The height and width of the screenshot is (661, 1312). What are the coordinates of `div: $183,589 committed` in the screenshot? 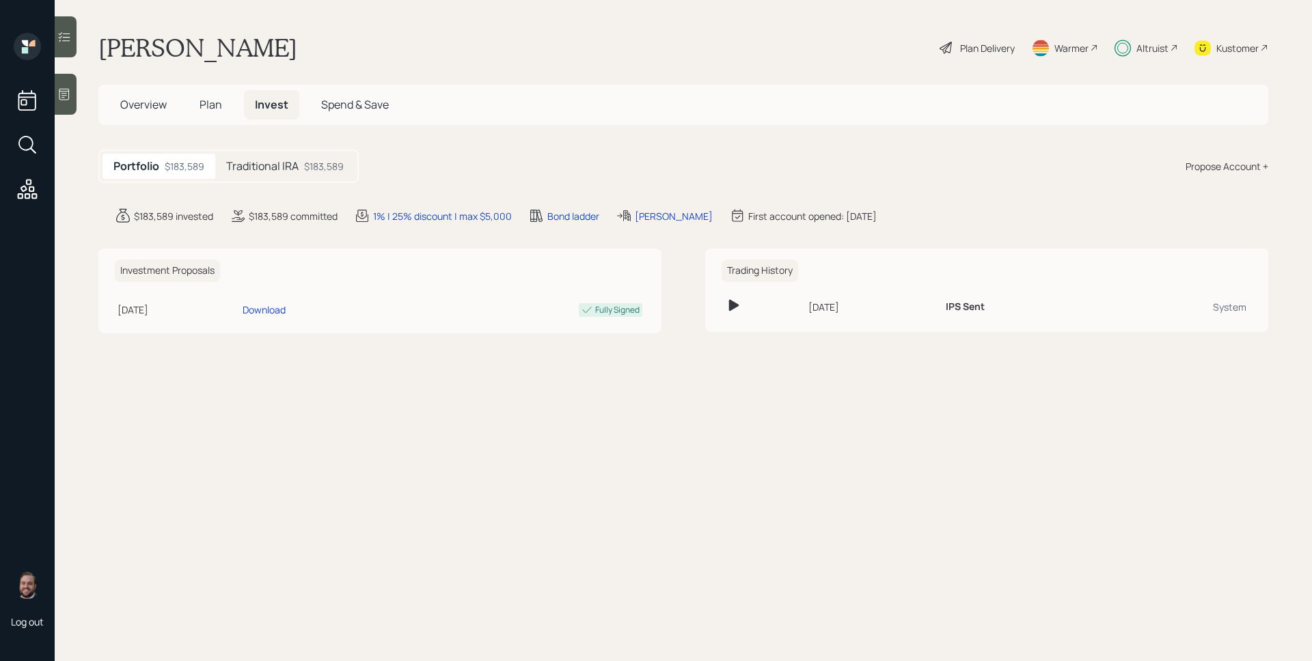 It's located at (293, 216).